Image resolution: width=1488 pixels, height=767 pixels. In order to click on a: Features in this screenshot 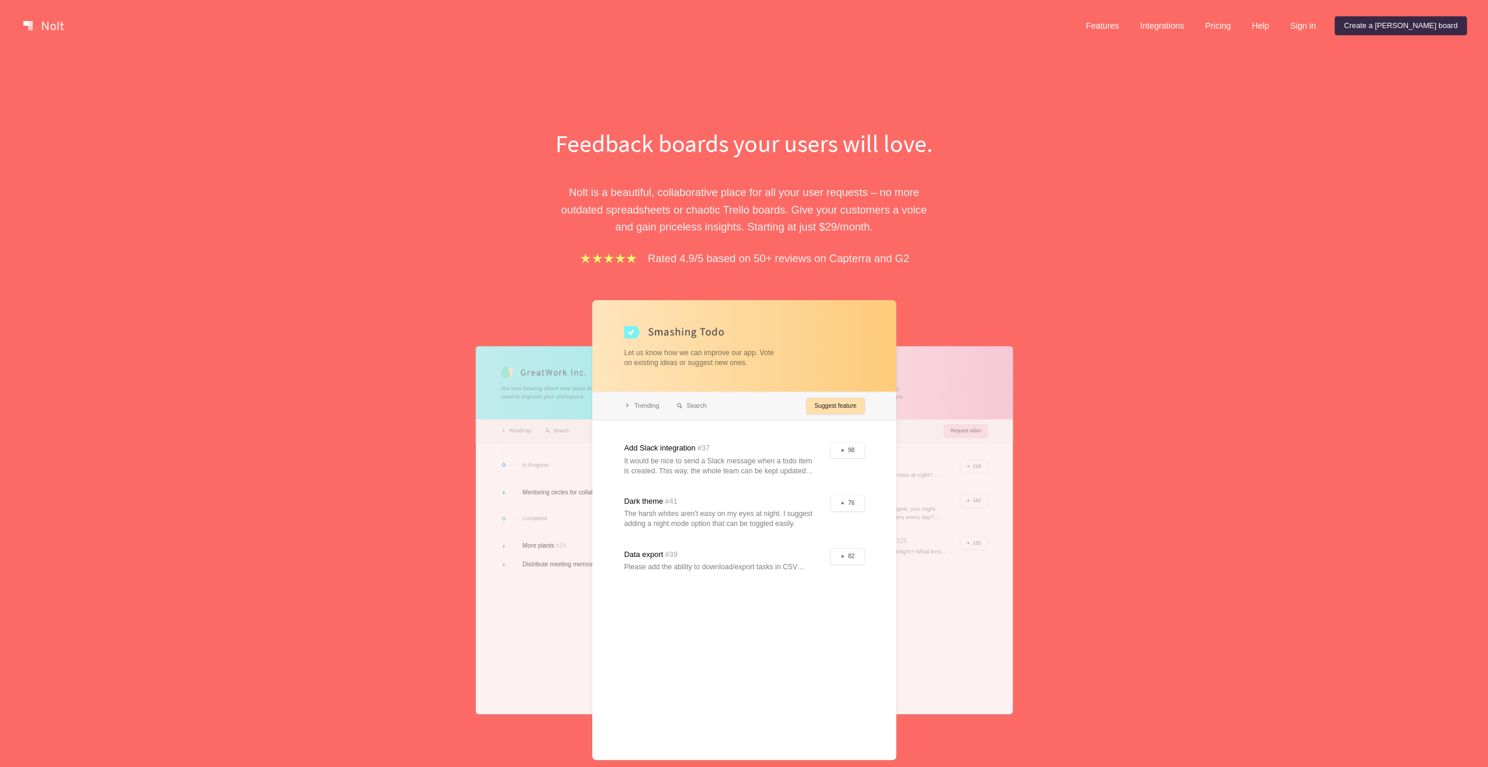, I will do `click(1102, 26)`.